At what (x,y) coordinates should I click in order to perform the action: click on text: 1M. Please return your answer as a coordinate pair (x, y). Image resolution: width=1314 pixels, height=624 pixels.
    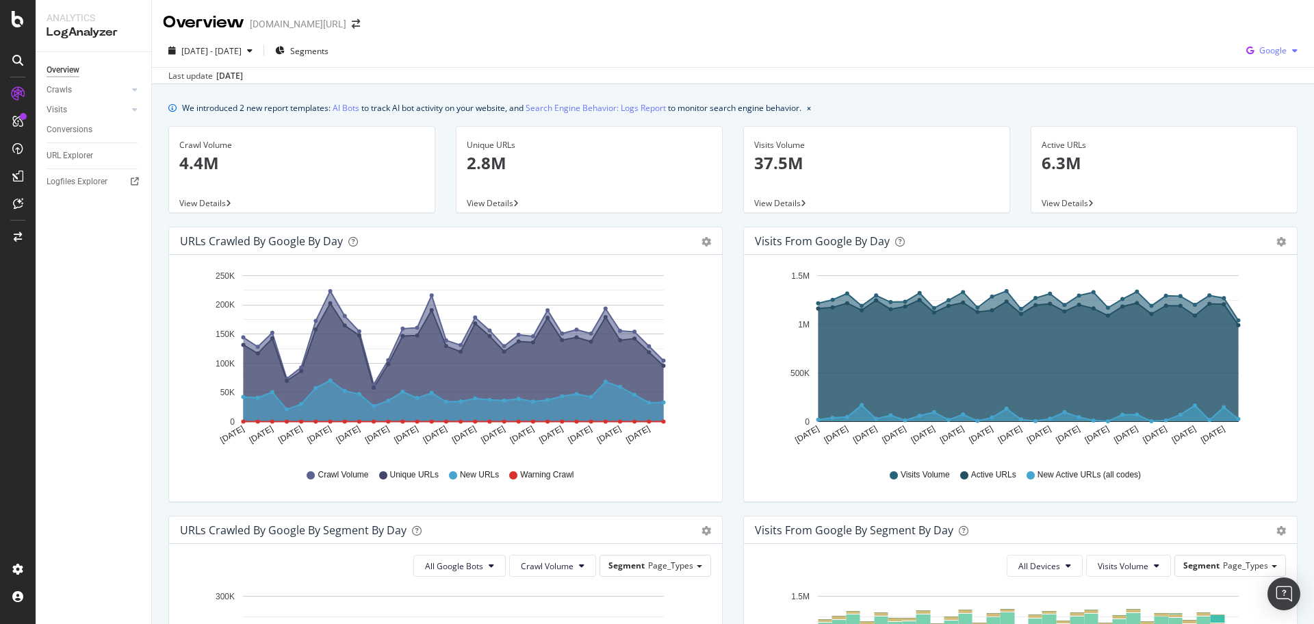
    Looking at the image, I should click on (804, 324).